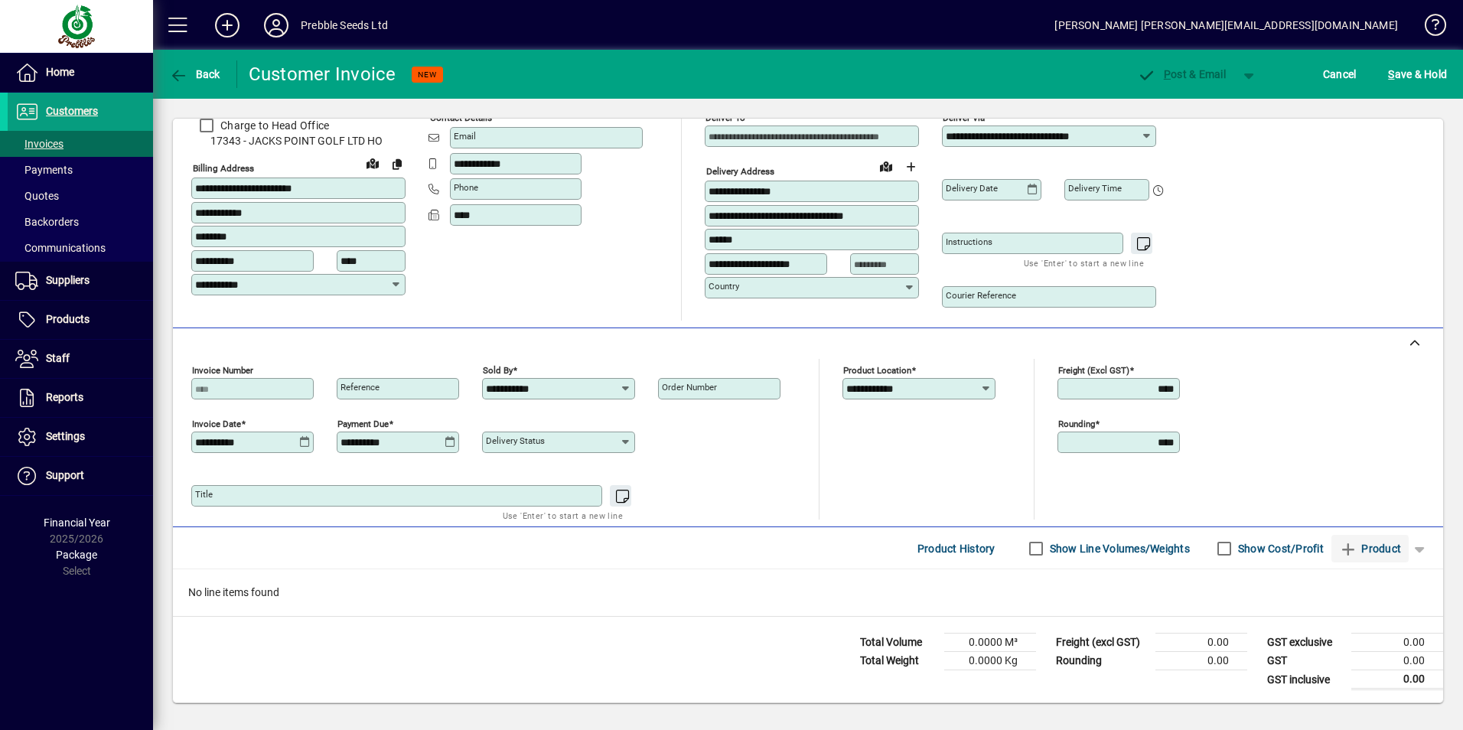 The width and height of the screenshot is (1463, 730). I want to click on span: Payments, so click(44, 170).